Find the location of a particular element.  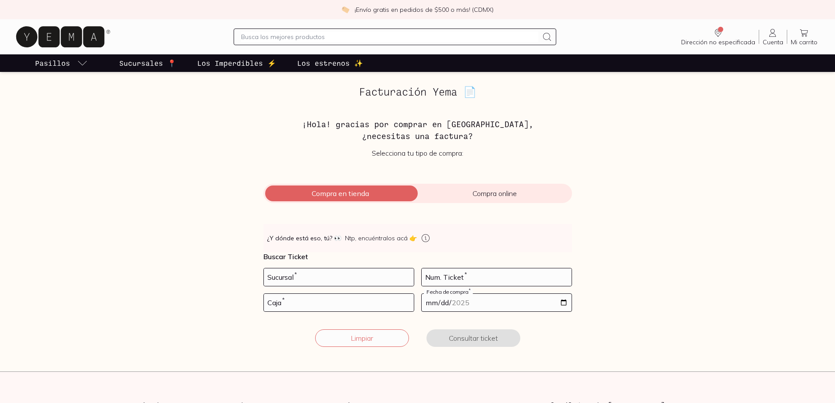

span: Compra en tienda is located at coordinates (341, 193).